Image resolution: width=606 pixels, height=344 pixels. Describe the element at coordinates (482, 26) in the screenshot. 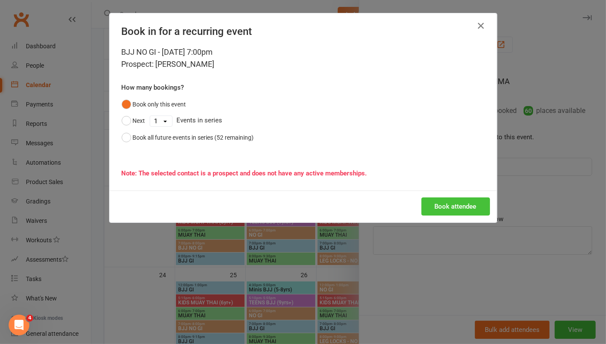

I see `button: Close` at that location.